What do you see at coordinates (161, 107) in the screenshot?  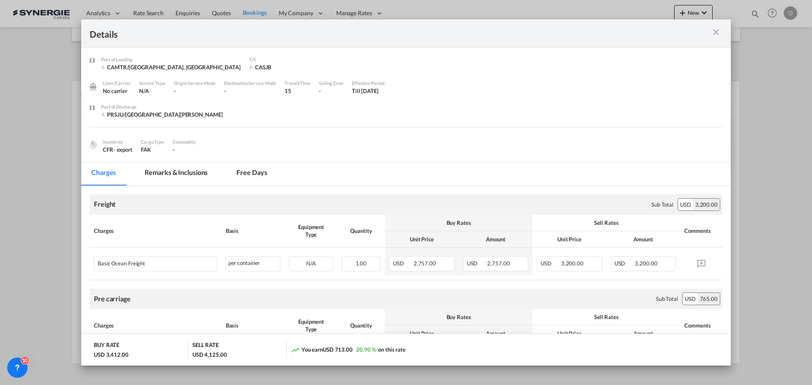 I see `div: Port of Discharge` at bounding box center [161, 107].